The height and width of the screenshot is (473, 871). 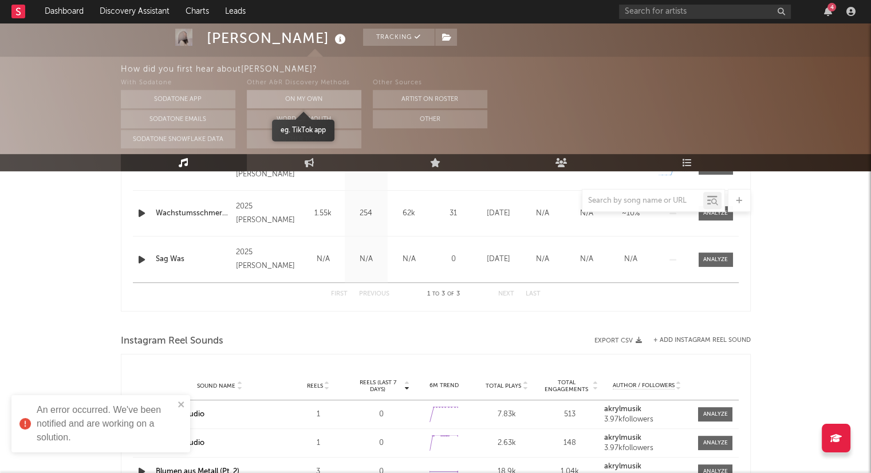 What do you see at coordinates (304, 83) in the screenshot?
I see `div: Other A&R Discovery Methods` at bounding box center [304, 83].